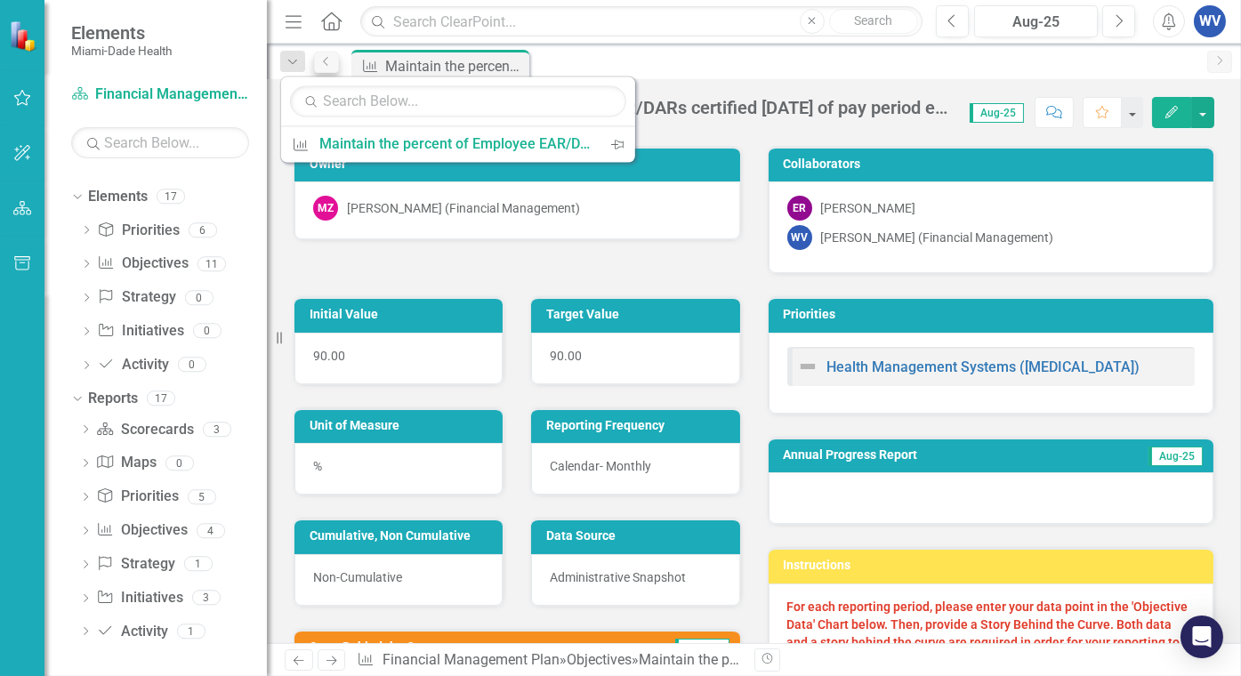  Describe the element at coordinates (113, 399) in the screenshot. I see `a: Reports` at that location.